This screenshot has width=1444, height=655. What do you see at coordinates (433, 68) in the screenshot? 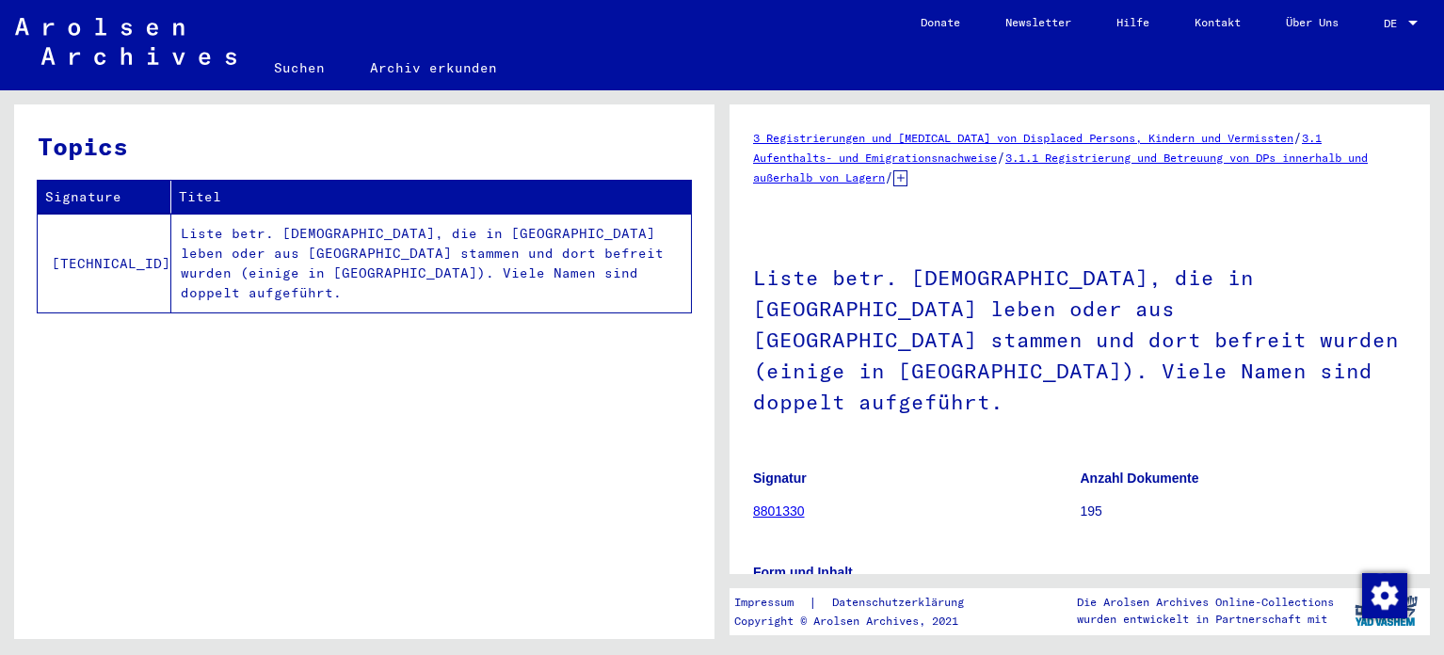
I see `a: Archiv erkunden` at bounding box center [433, 68].